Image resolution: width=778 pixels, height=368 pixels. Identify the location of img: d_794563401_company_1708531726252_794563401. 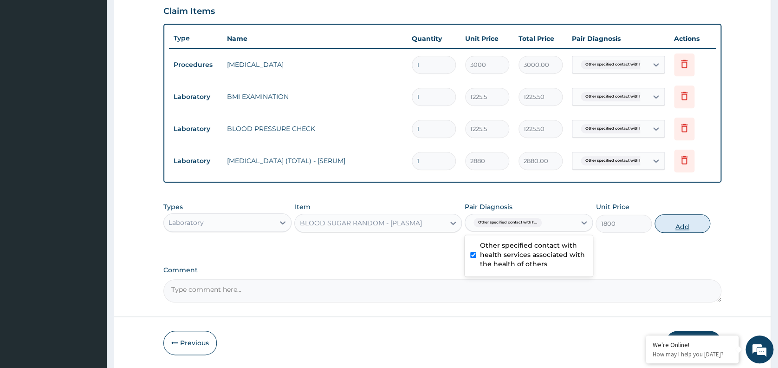
(27, 58).